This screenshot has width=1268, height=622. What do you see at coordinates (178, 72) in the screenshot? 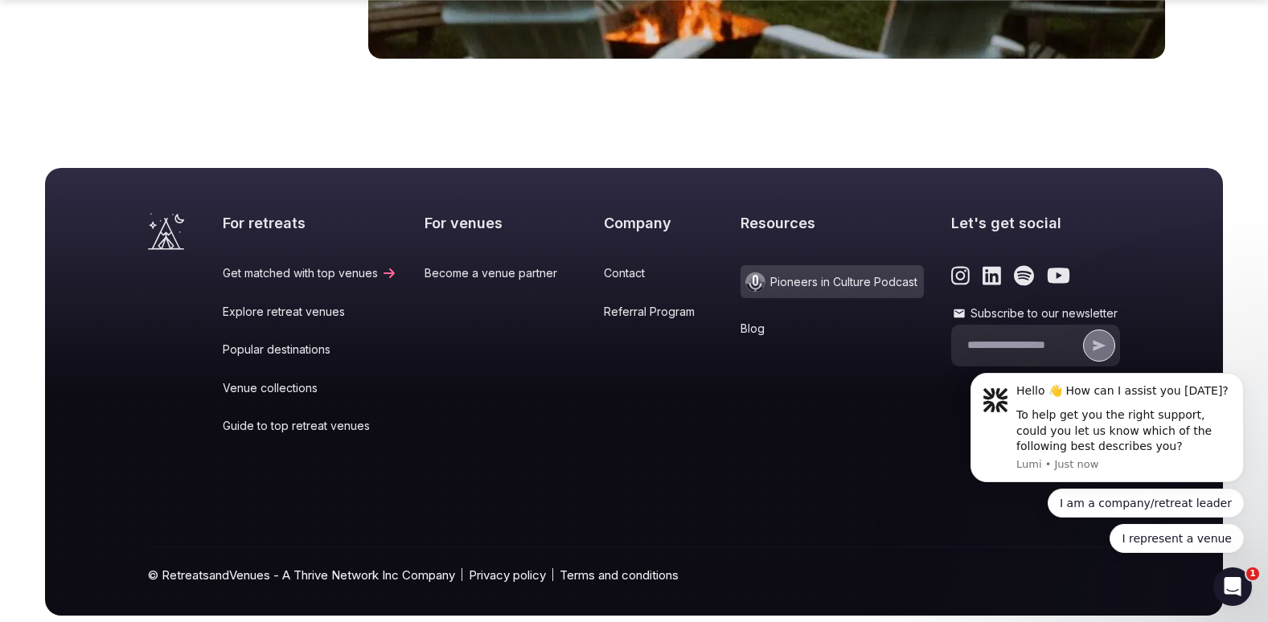
I see `div: To help get you the right support, could you let us know which of the following best describes you?` at bounding box center [178, 72].